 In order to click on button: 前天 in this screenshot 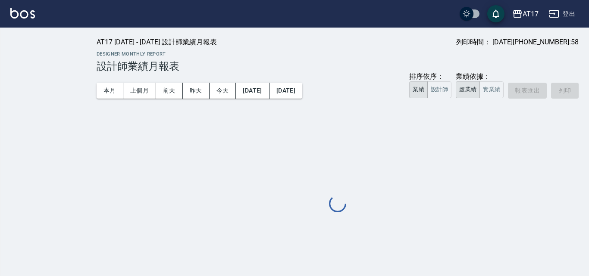, I will do `click(169, 91)`.